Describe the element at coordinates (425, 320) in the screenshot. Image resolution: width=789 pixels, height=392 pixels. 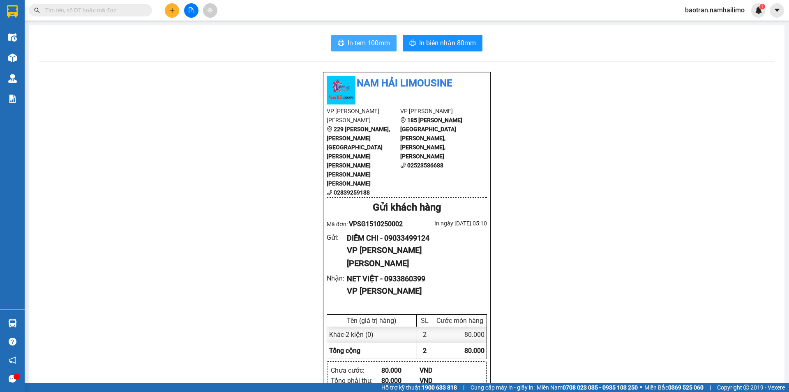
I see `div: SL` at that location.